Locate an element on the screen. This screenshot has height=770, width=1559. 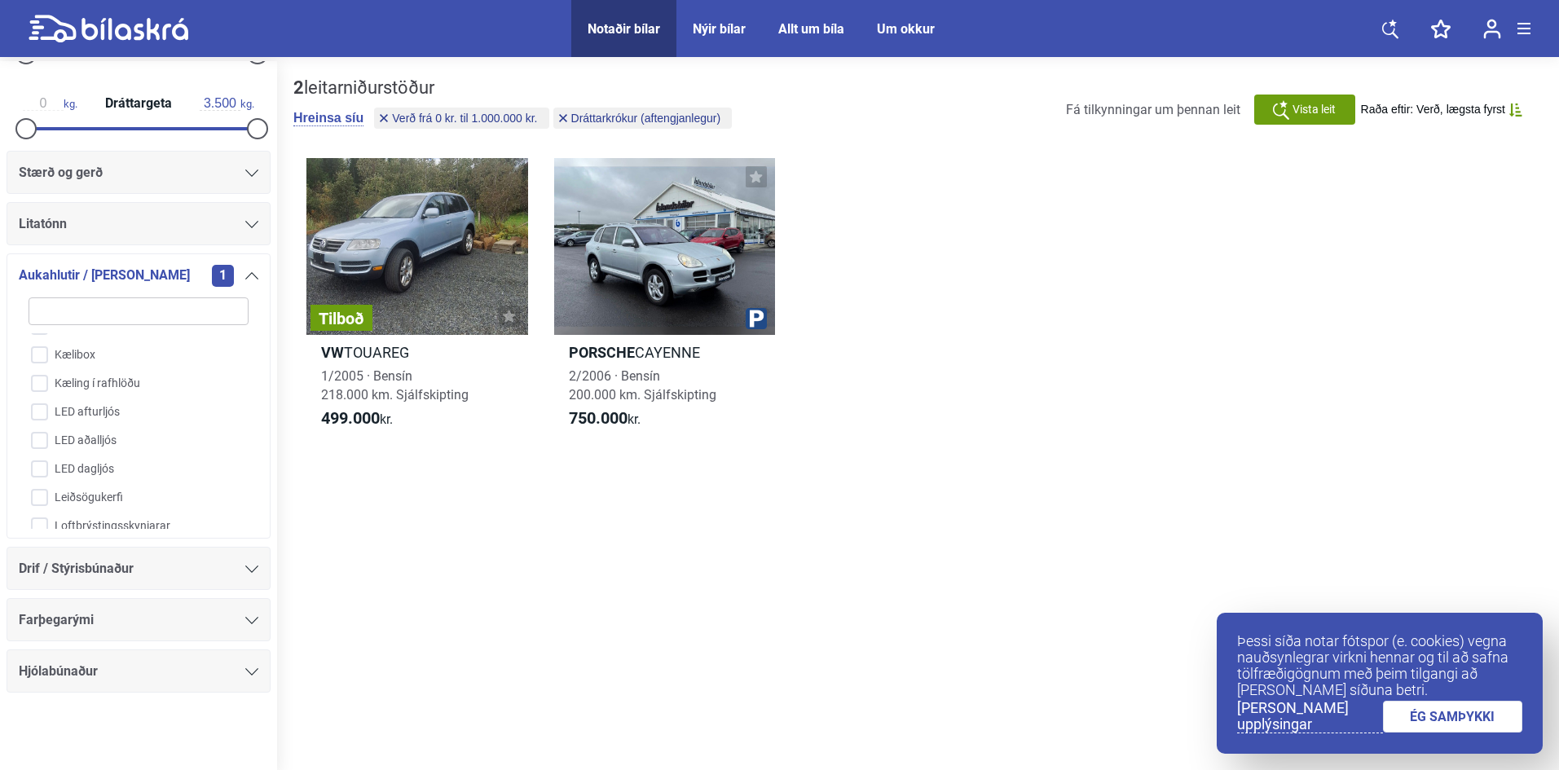
span: Dráttarkrókur (aftengjanlegur) is located at coordinates (646, 118).